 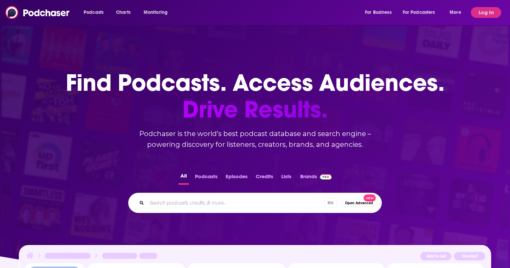 What do you see at coordinates (359, 203) in the screenshot?
I see `button: Open AdvancedNew` at bounding box center [359, 203].